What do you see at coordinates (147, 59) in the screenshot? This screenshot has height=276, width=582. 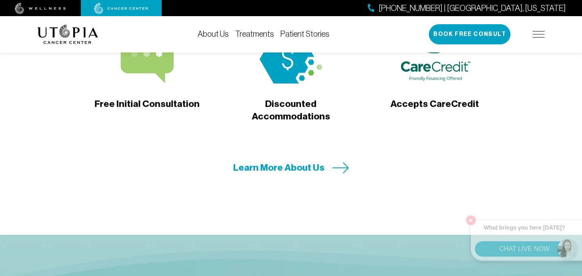 I see `img: Free Initial Consultation` at bounding box center [147, 59].